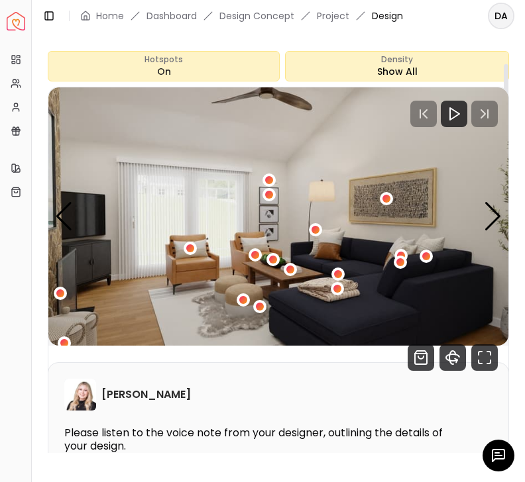 The height and width of the screenshot is (482, 525). Describe the element at coordinates (454, 114) in the screenshot. I see `svg: Play` at that location.